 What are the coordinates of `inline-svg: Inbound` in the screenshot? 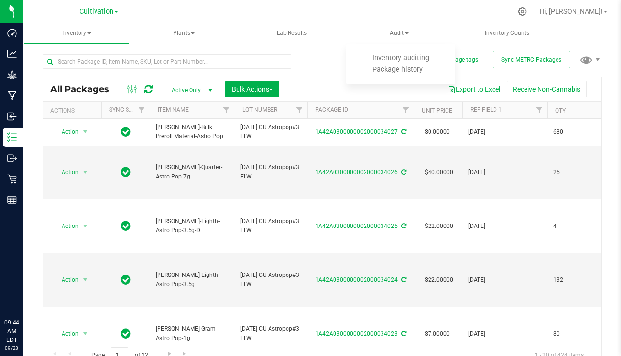 It's located at (12, 116).